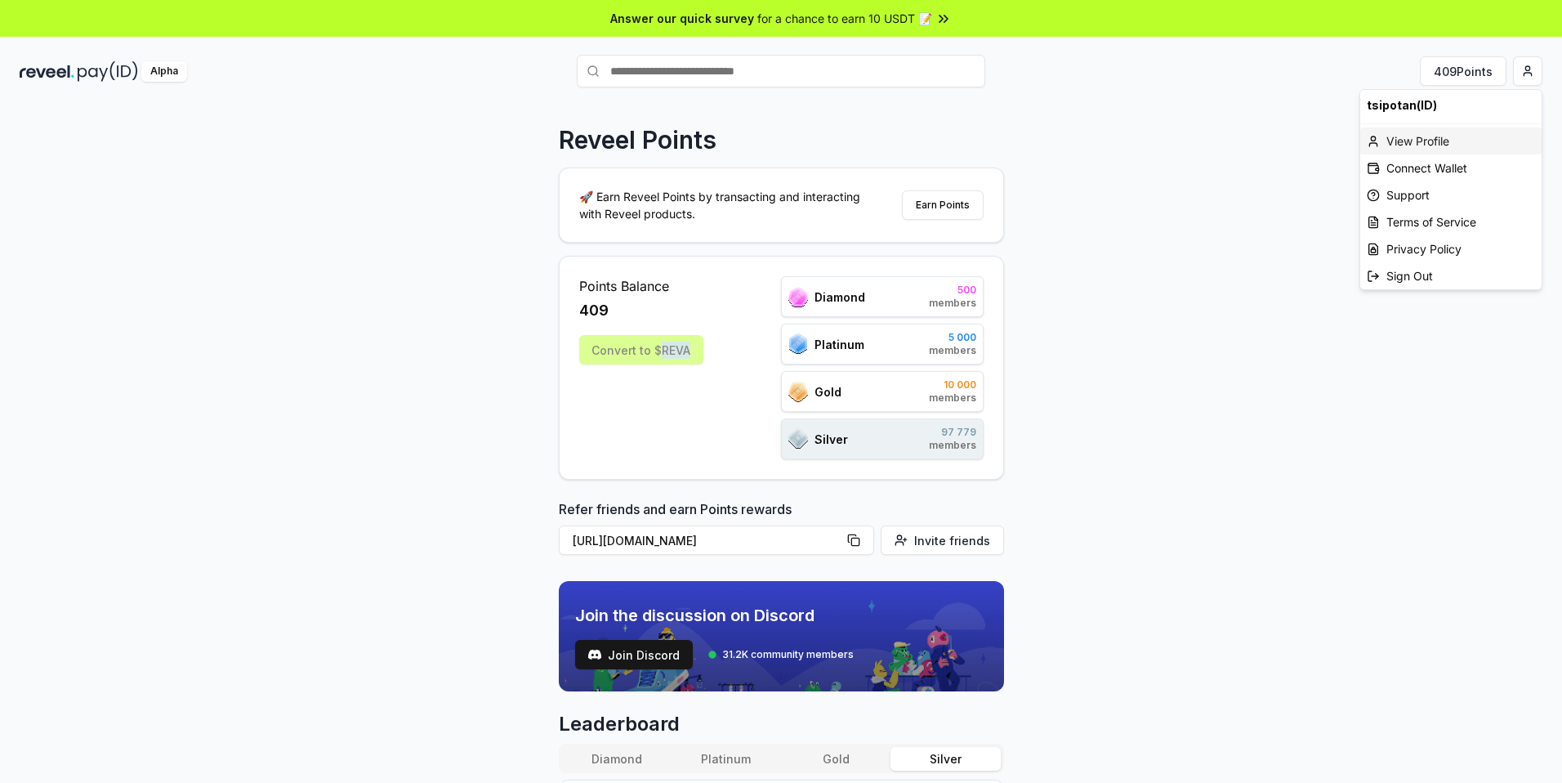 This screenshot has height=783, width=1562. Describe the element at coordinates (1451, 221) in the screenshot. I see `div: Terms of Service` at that location.